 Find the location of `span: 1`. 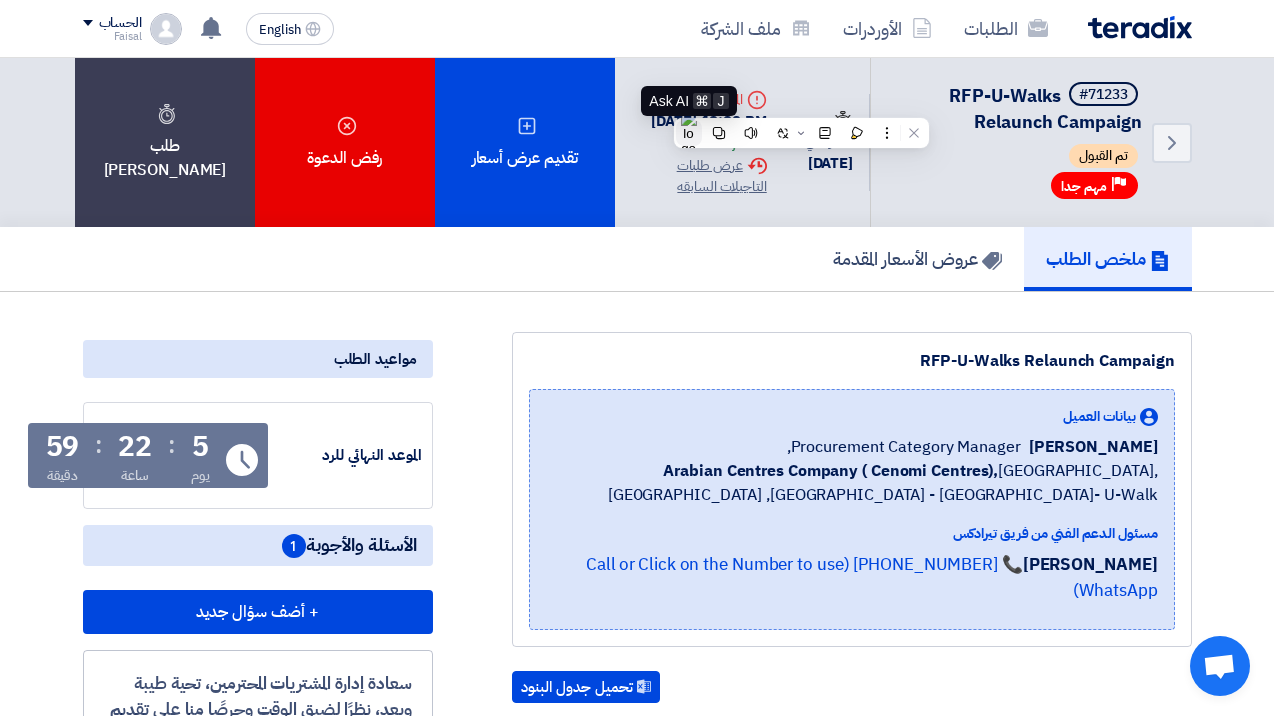

span: 1 is located at coordinates (294, 546).